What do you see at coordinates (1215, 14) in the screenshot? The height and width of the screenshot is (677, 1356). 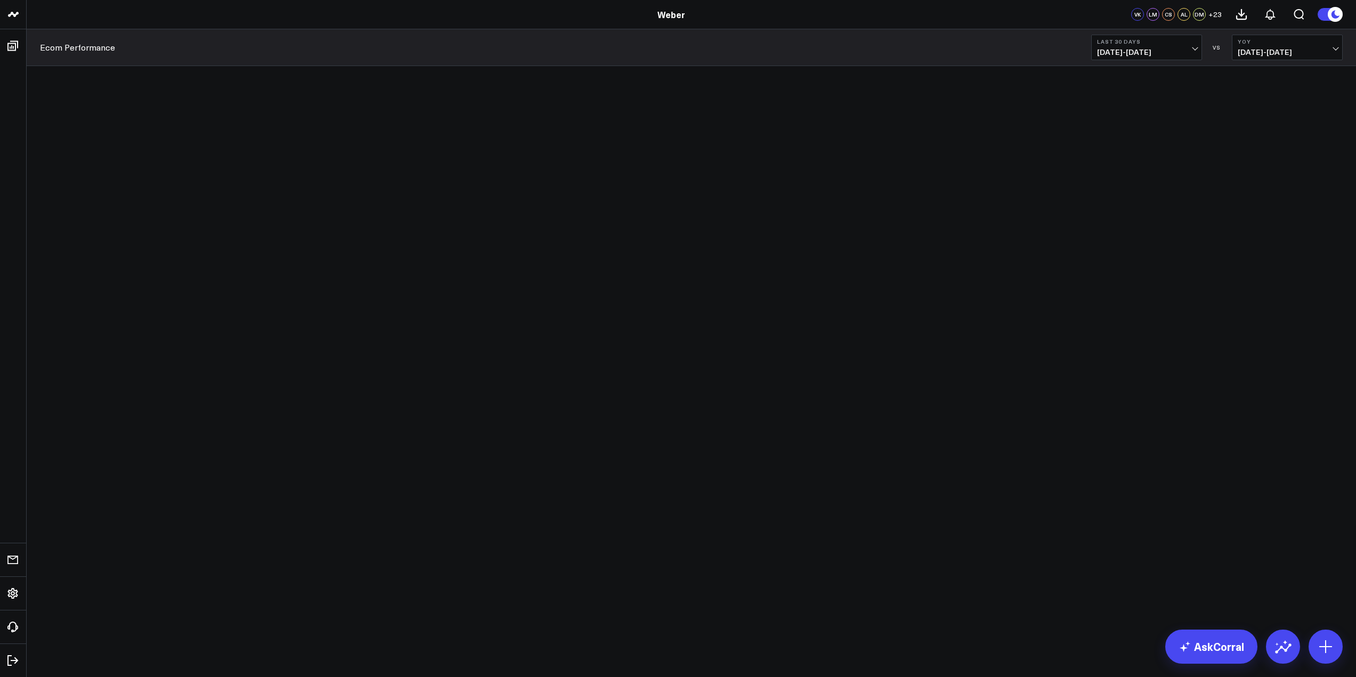 I see `span: + 23` at bounding box center [1215, 14].